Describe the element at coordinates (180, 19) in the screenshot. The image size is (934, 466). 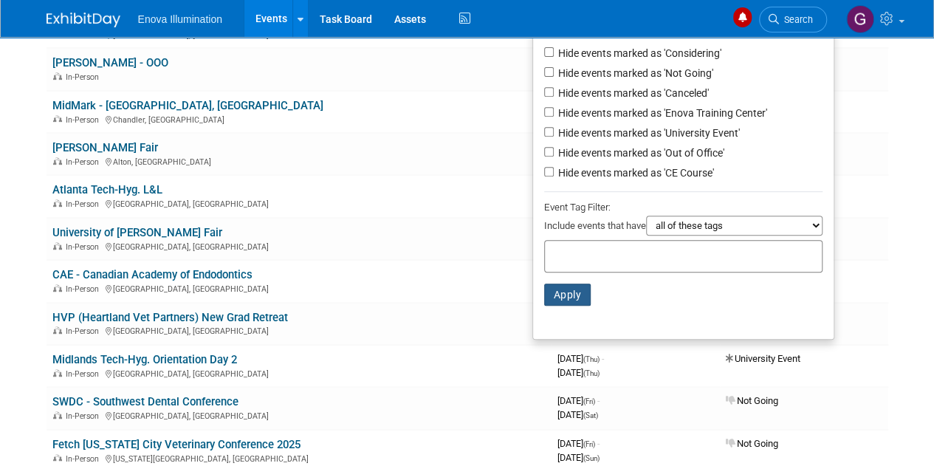
I see `span: Enova Illumination` at that location.